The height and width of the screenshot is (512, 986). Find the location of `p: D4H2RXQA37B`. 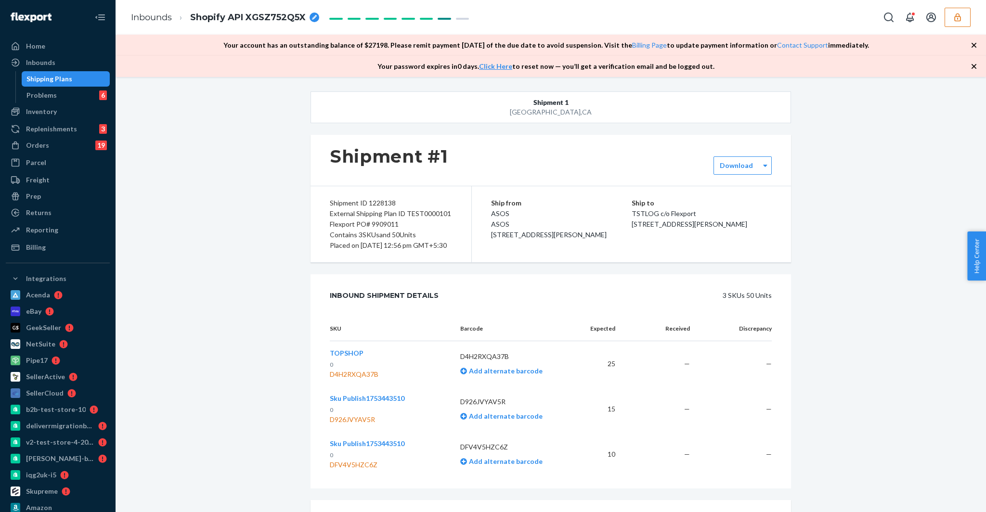

p: D4H2RXQA37B is located at coordinates (514, 357).